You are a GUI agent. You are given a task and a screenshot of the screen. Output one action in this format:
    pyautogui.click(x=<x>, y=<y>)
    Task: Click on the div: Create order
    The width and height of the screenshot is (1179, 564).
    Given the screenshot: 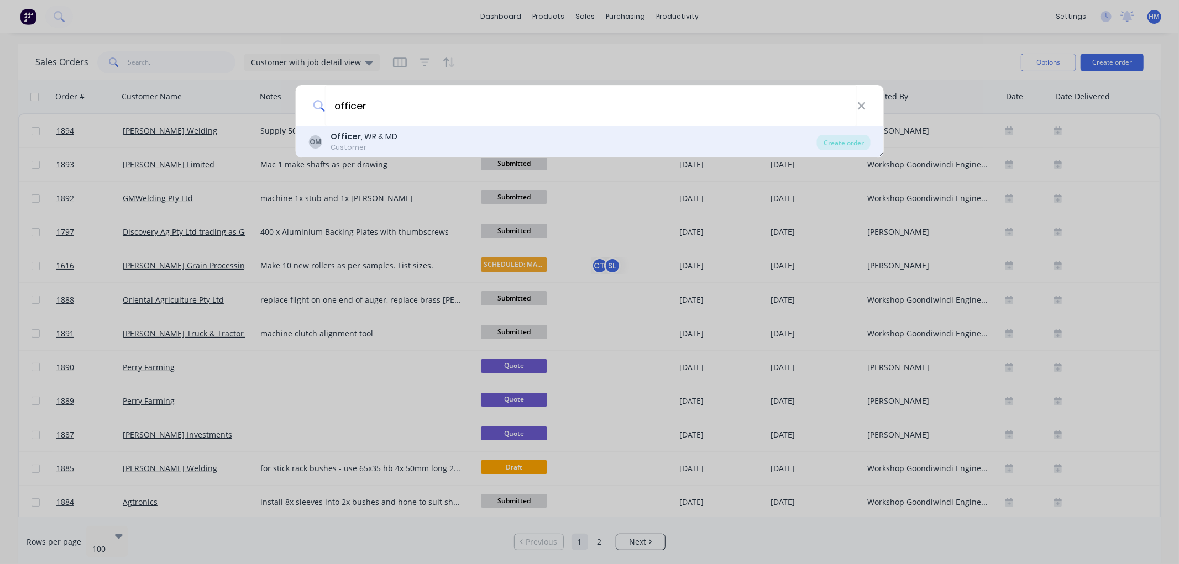 What is the action you would take?
    pyautogui.click(x=843, y=143)
    